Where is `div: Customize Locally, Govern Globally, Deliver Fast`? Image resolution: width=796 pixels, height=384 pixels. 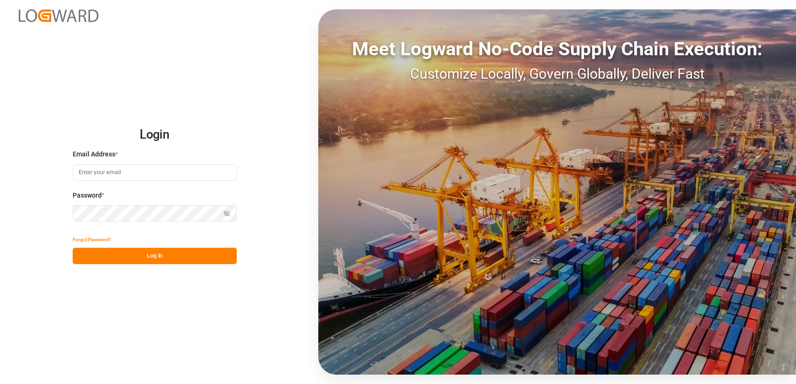
div: Customize Locally, Govern Globally, Deliver Fast is located at coordinates (557, 74).